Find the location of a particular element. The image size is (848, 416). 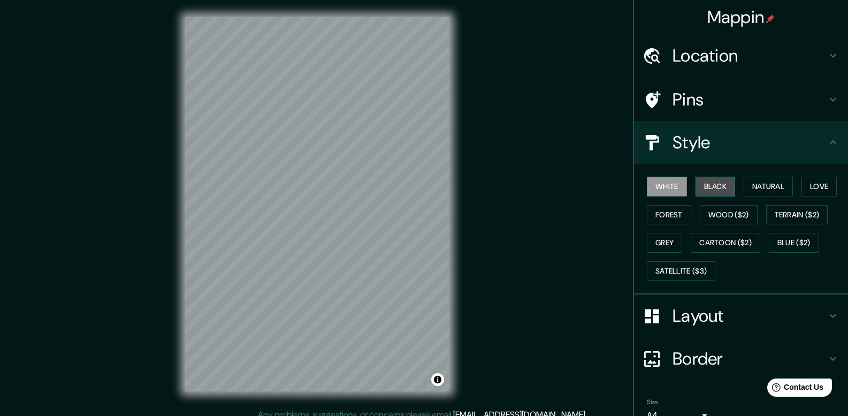

div: Layout is located at coordinates (741, 316).